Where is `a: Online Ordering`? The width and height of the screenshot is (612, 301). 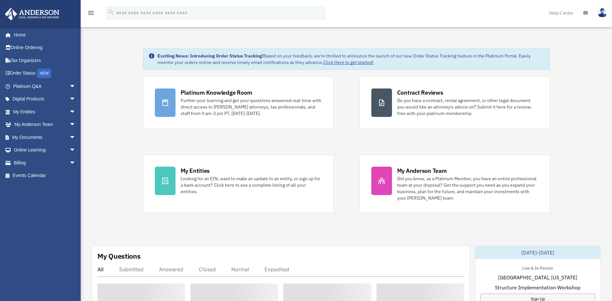 a: Online Ordering is located at coordinates (45, 48).